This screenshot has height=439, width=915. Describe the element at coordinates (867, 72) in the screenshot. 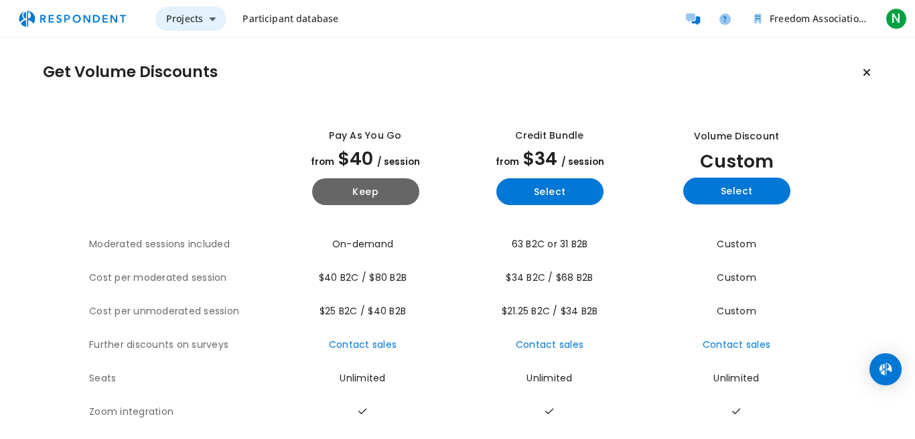

I see `button: Keep current plan` at that location.